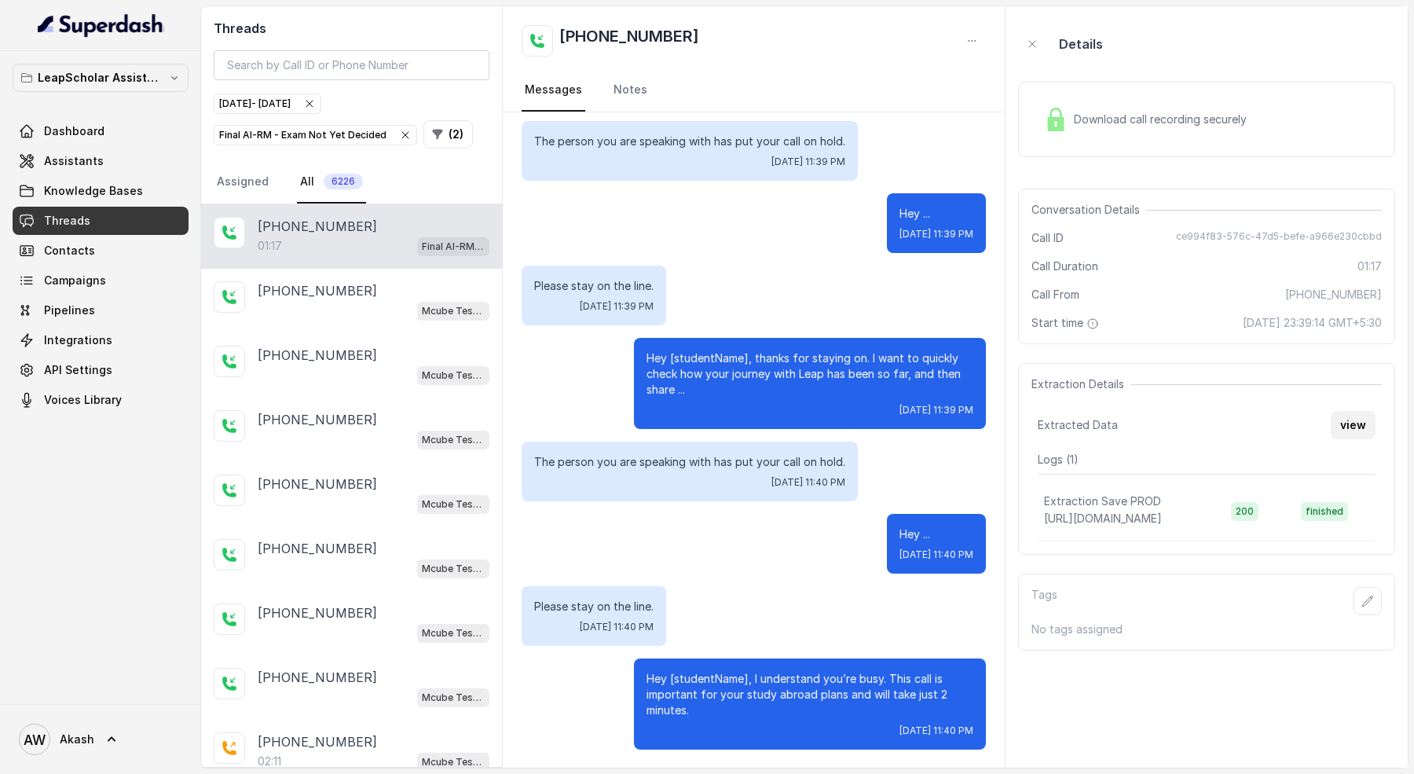 This screenshot has width=1414, height=774. Describe the element at coordinates (101, 310) in the screenshot. I see `a: Pipelines` at that location.